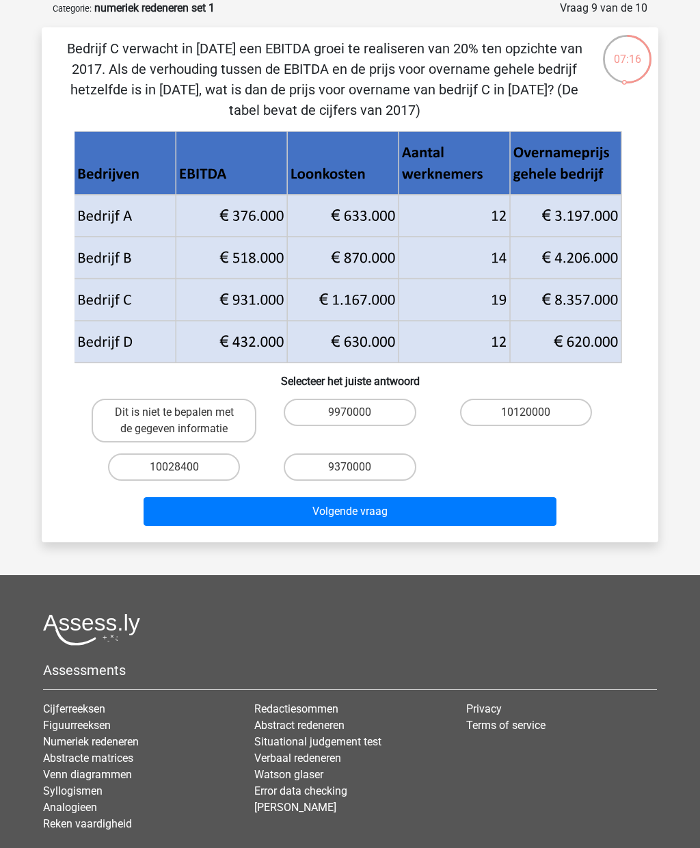 The image size is (700, 848). What do you see at coordinates (91, 741) in the screenshot?
I see `a: Numeriek redeneren` at bounding box center [91, 741].